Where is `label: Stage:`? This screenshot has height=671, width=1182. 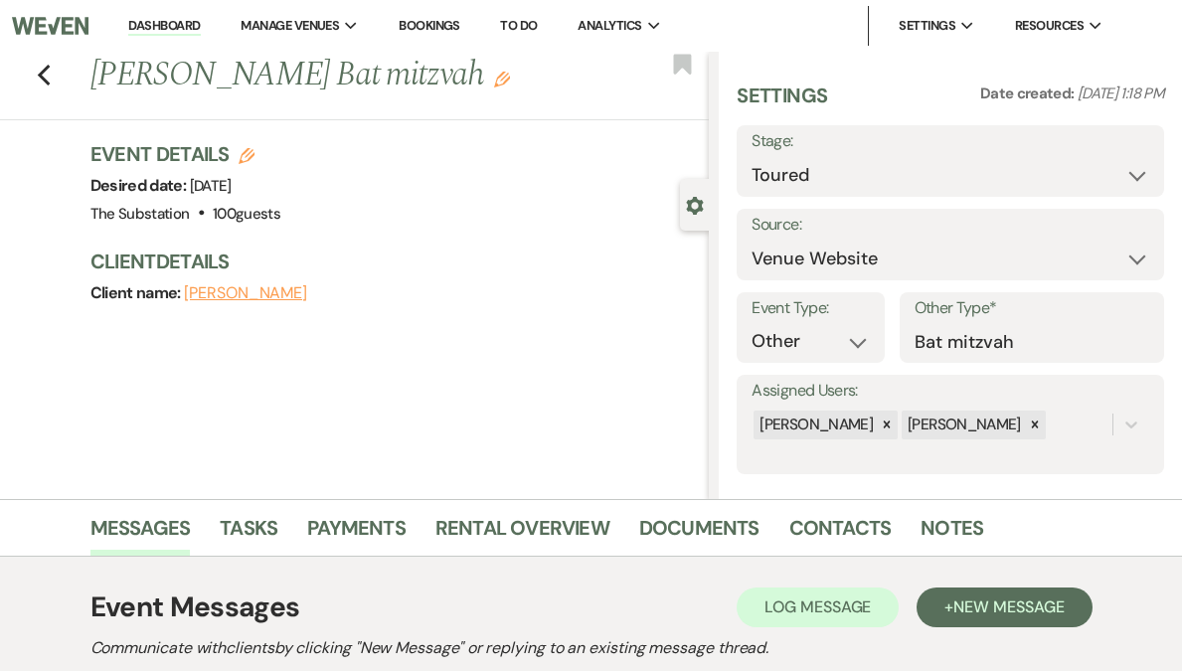
label: Stage: is located at coordinates (950, 141).